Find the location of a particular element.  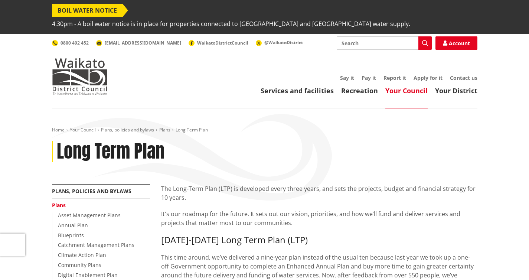

a: Annual Plan is located at coordinates (73, 225).